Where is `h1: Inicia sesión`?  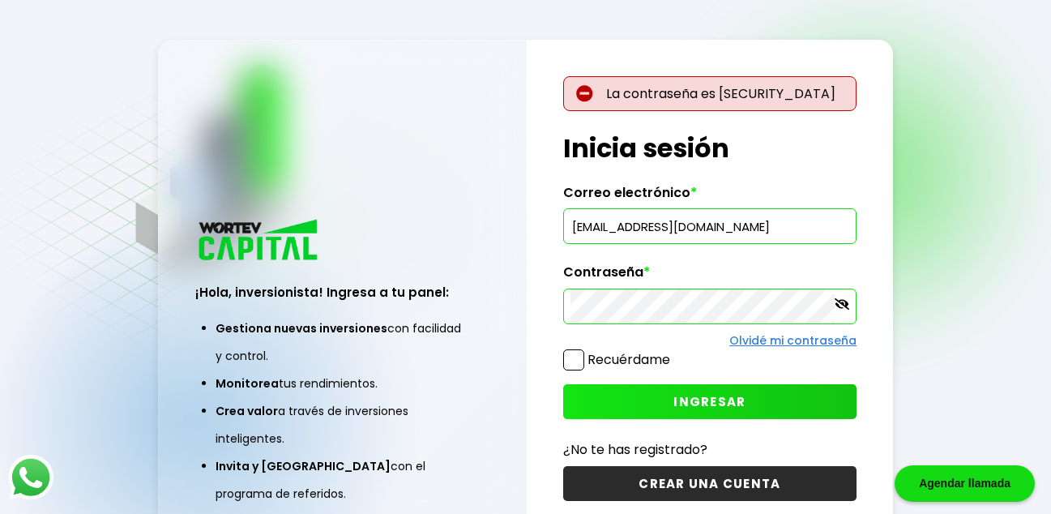 h1: Inicia sesión is located at coordinates (710, 148).